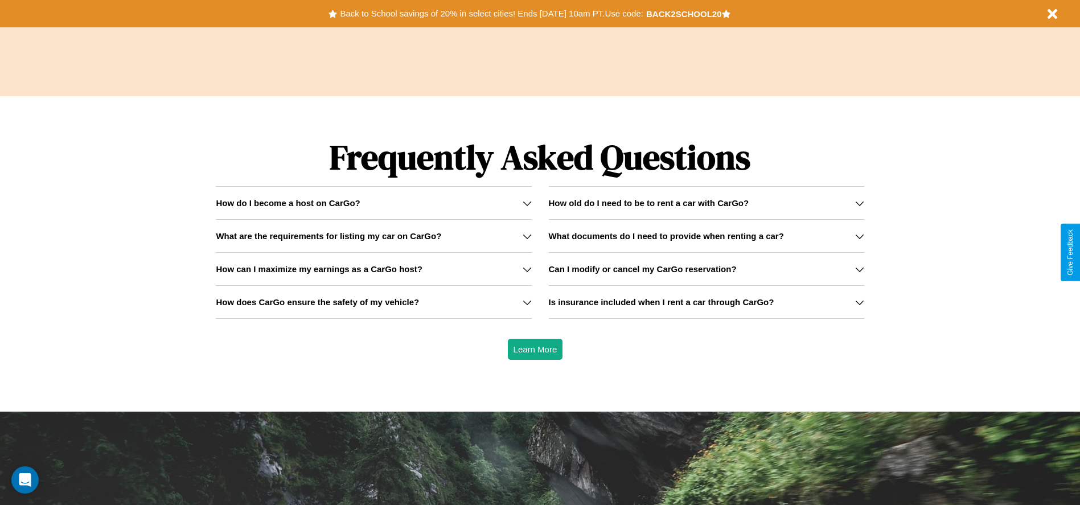 The width and height of the screenshot is (1080, 505). Describe the element at coordinates (1070, 252) in the screenshot. I see `div: Give Feedback` at that location.